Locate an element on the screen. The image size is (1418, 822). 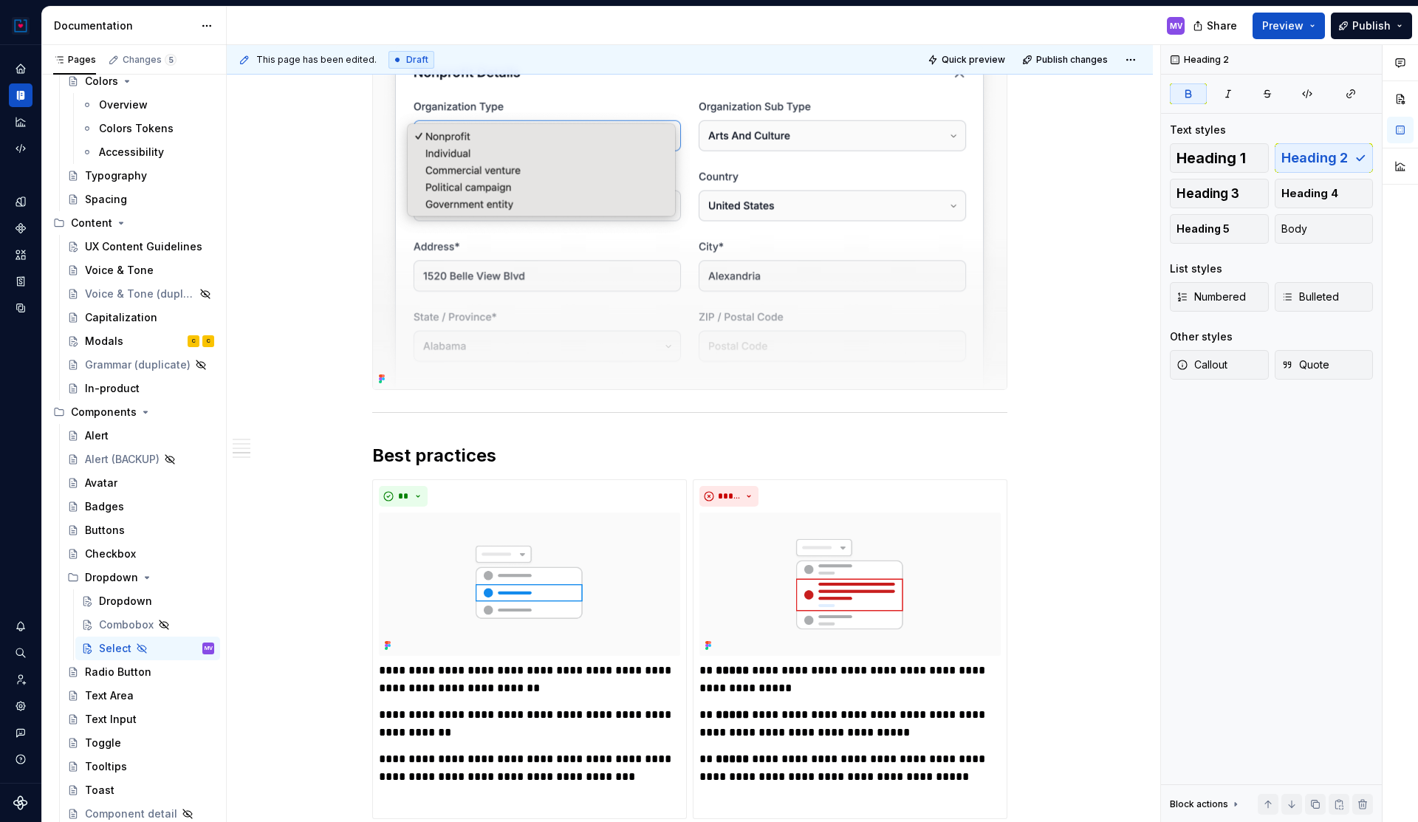
span: Heading 1 is located at coordinates (1211, 158).